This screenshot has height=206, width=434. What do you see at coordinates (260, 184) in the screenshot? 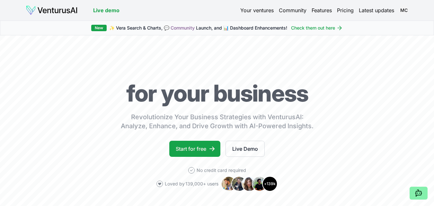
I see `img: Avatar 4` at bounding box center [260, 184].